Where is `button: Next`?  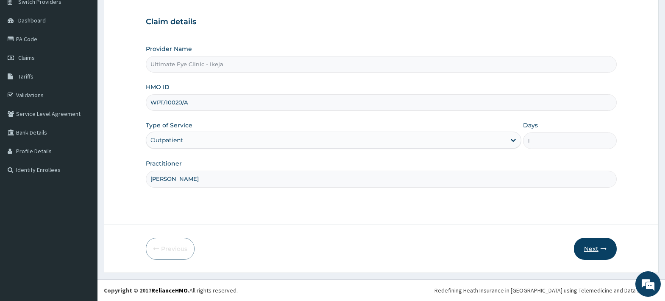 button: Next is located at coordinates (595, 248).